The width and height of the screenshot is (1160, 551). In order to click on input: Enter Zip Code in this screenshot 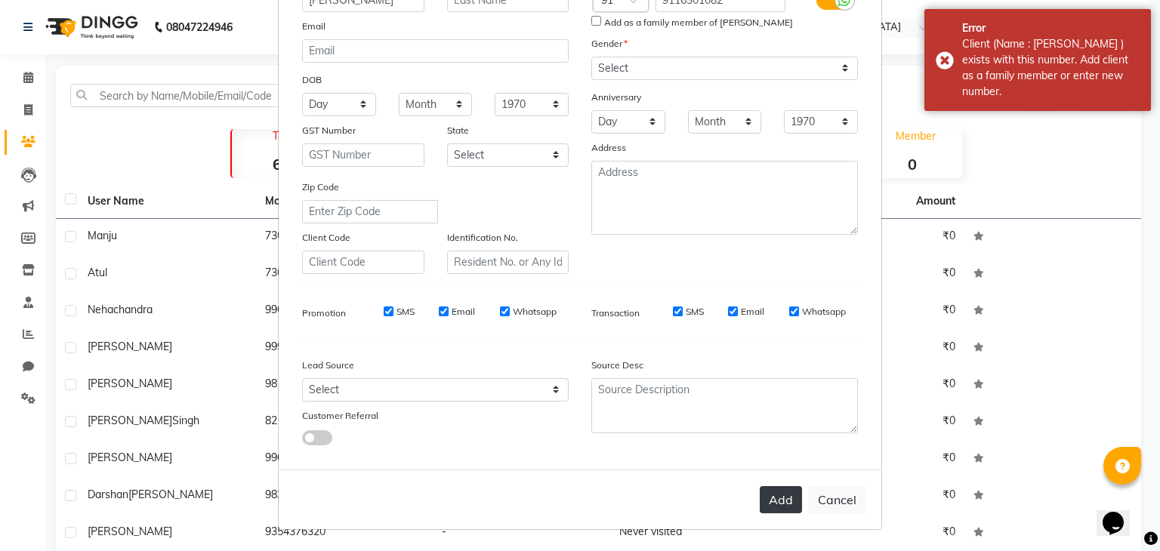, I will do `click(370, 211)`.